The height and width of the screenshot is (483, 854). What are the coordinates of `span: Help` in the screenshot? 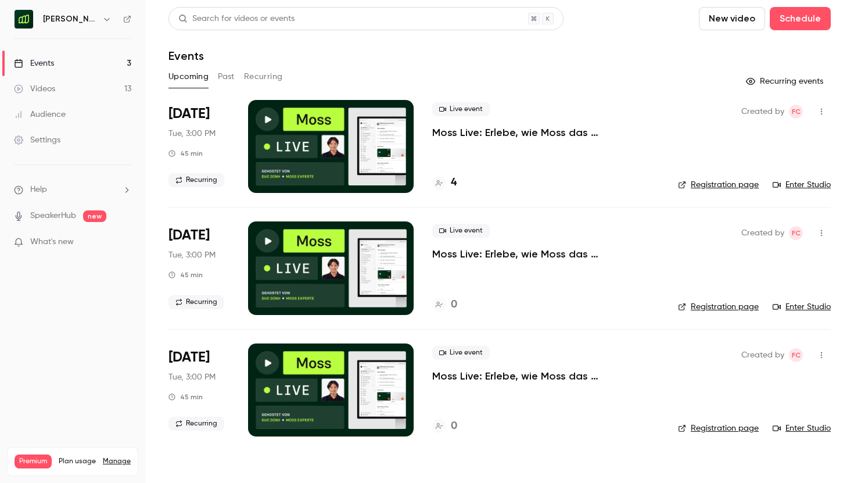 It's located at (38, 189).